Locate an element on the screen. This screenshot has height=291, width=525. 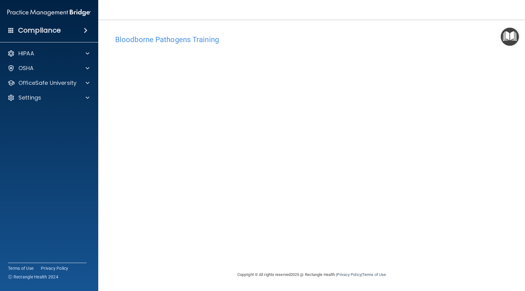
a: Settings is located at coordinates (48, 98).